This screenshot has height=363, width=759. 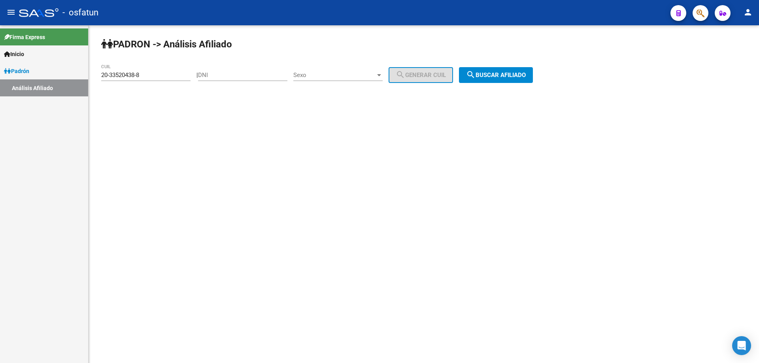 I want to click on button: Buscar afiliado, so click(x=496, y=75).